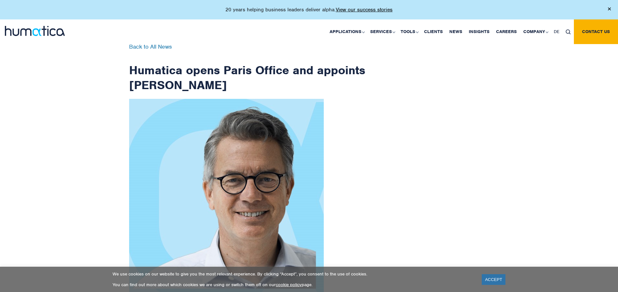  Describe the element at coordinates (293, 285) in the screenshot. I see `p: You can find out more about which cookies we are using or switch them off on our page.` at that location.